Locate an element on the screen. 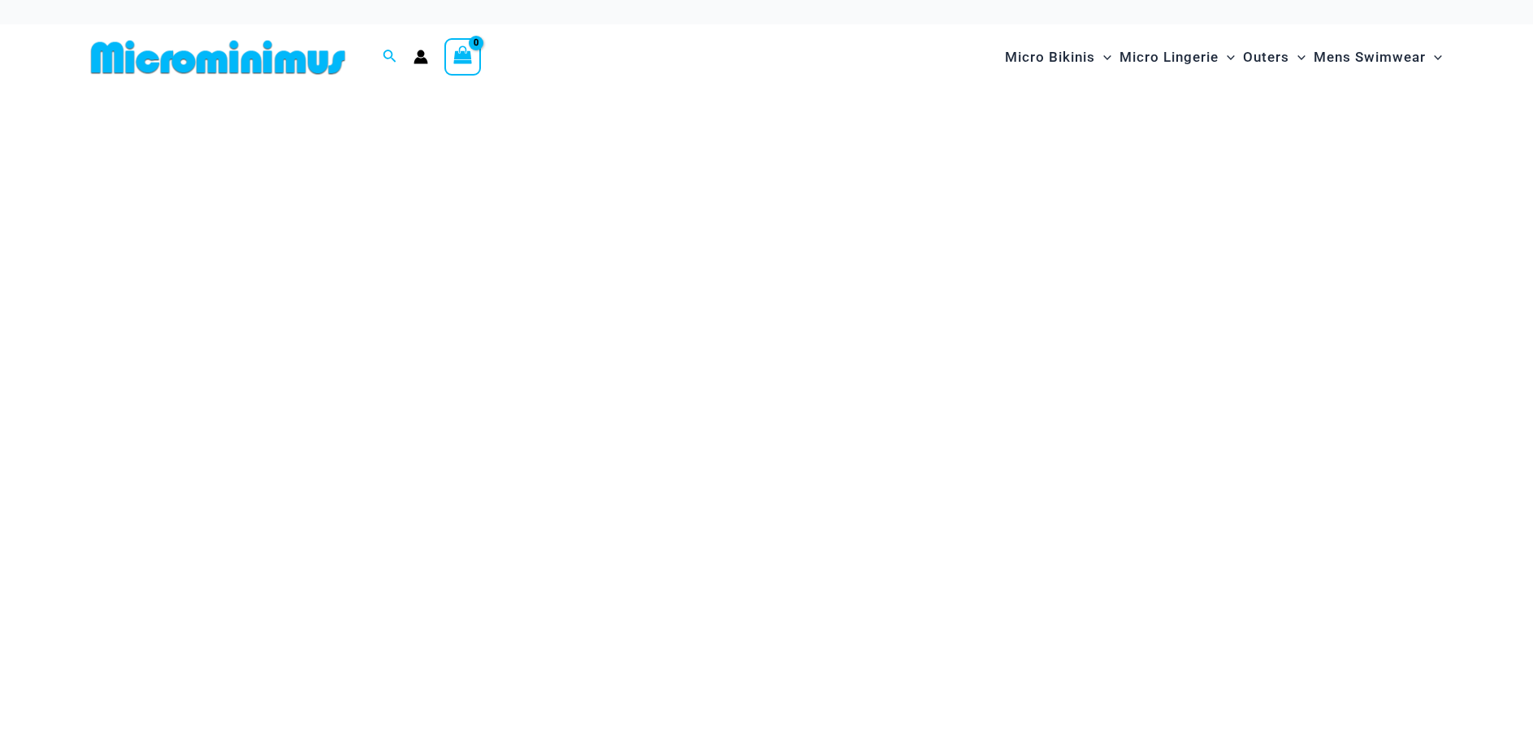  a: OutersMenu ToggleMenu Toggle is located at coordinates (1274, 57).